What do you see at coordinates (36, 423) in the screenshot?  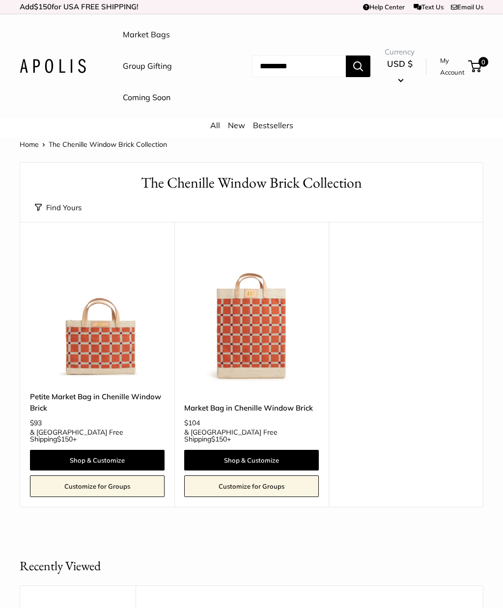 I see `span: $93` at bounding box center [36, 423].